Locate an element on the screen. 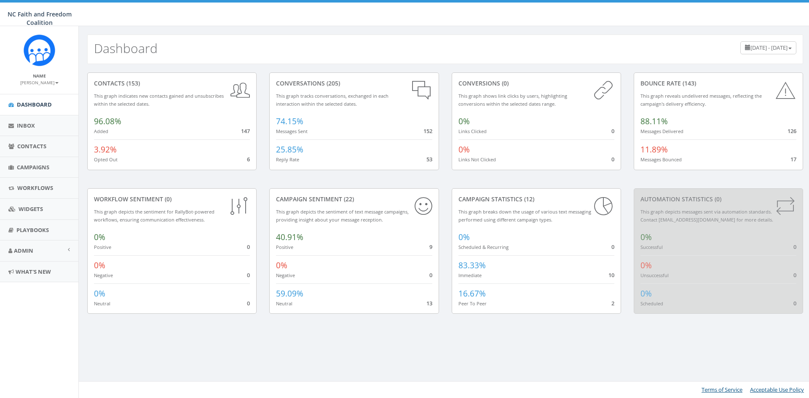 The height and width of the screenshot is (398, 809). span: Campaigns is located at coordinates (33, 167).